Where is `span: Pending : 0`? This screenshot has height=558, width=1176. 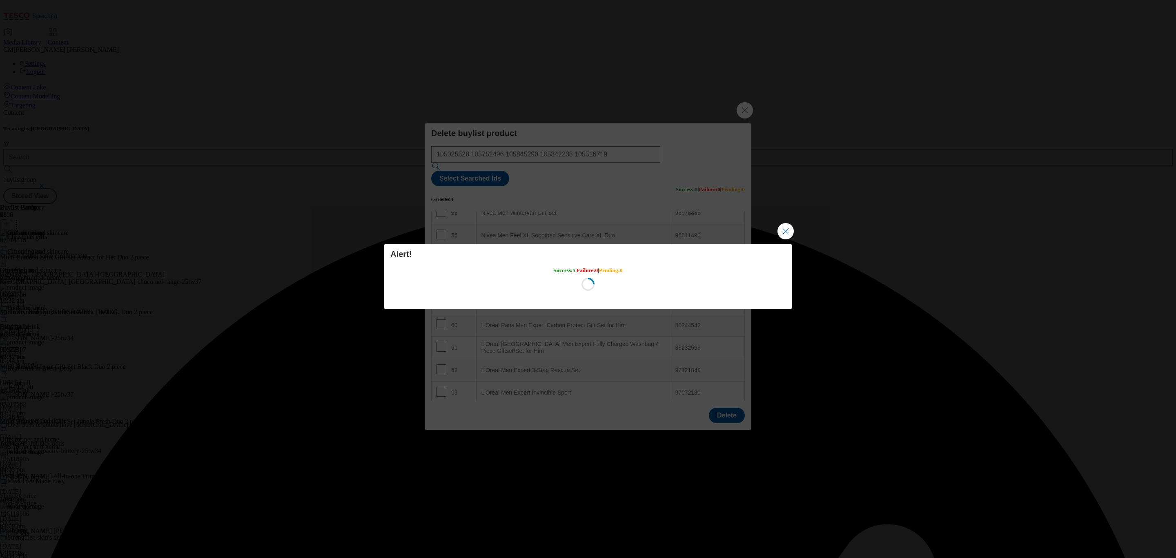 span: Pending : 0 is located at coordinates (611, 270).